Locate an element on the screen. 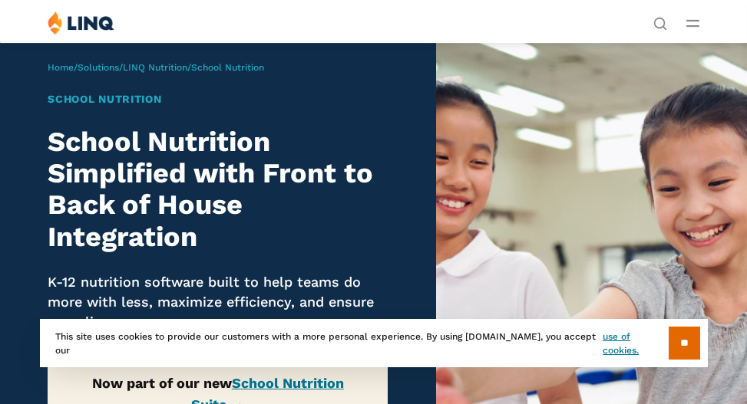  a: Solutions is located at coordinates (98, 68).